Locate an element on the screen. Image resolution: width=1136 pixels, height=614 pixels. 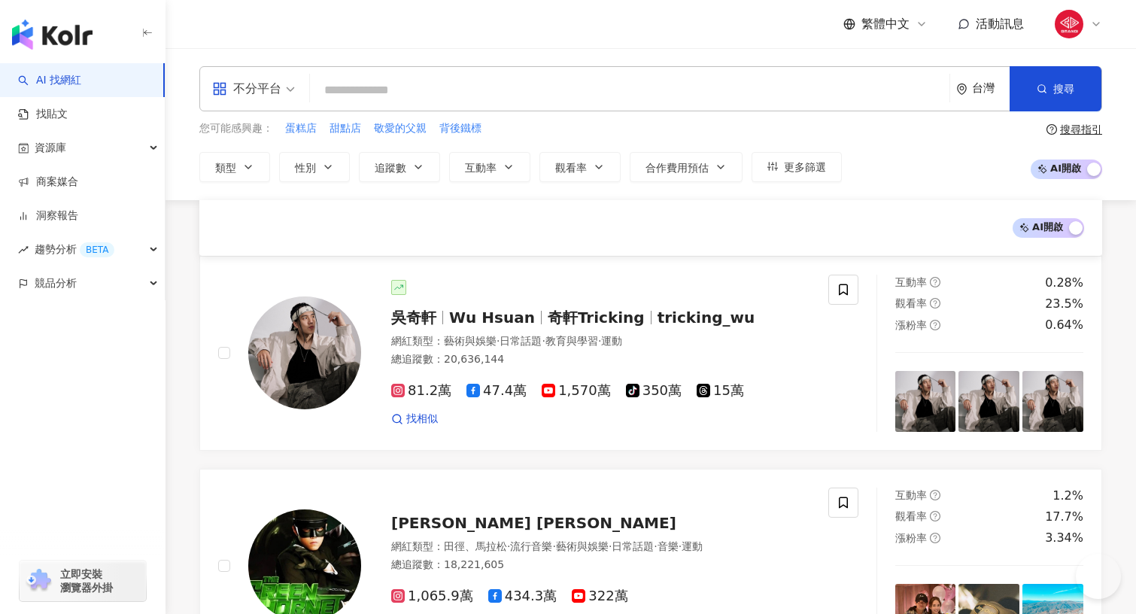
span: rise is located at coordinates (23, 250).